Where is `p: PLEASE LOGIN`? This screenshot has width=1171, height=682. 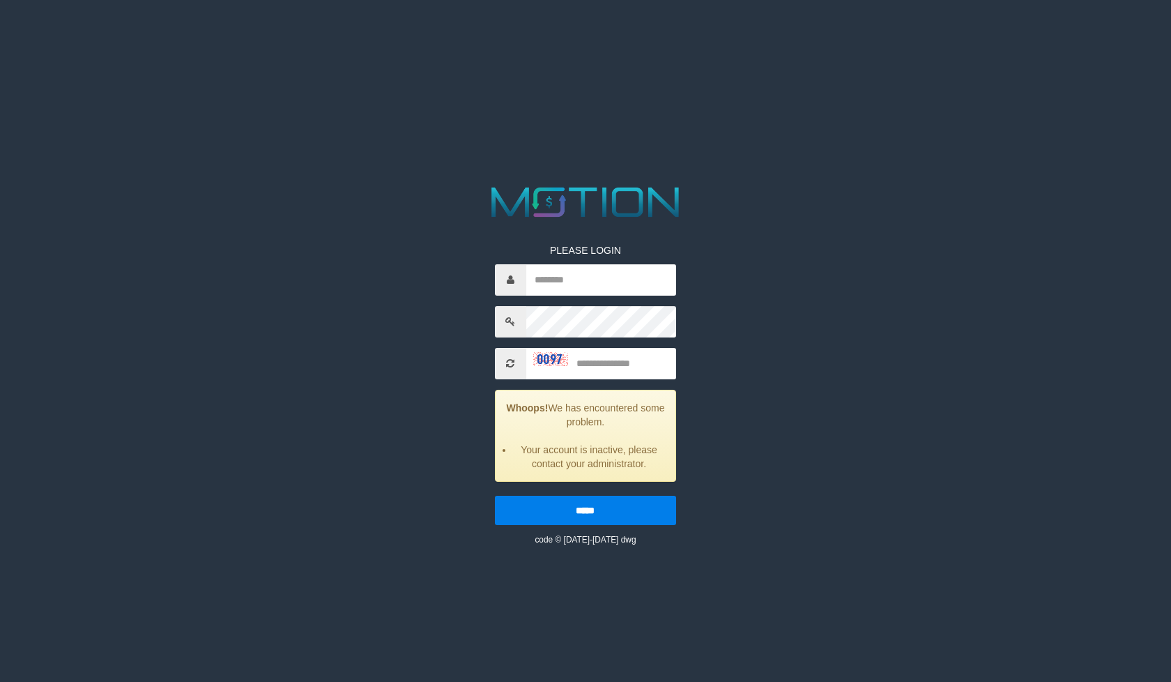 p: PLEASE LOGIN is located at coordinates (586, 250).